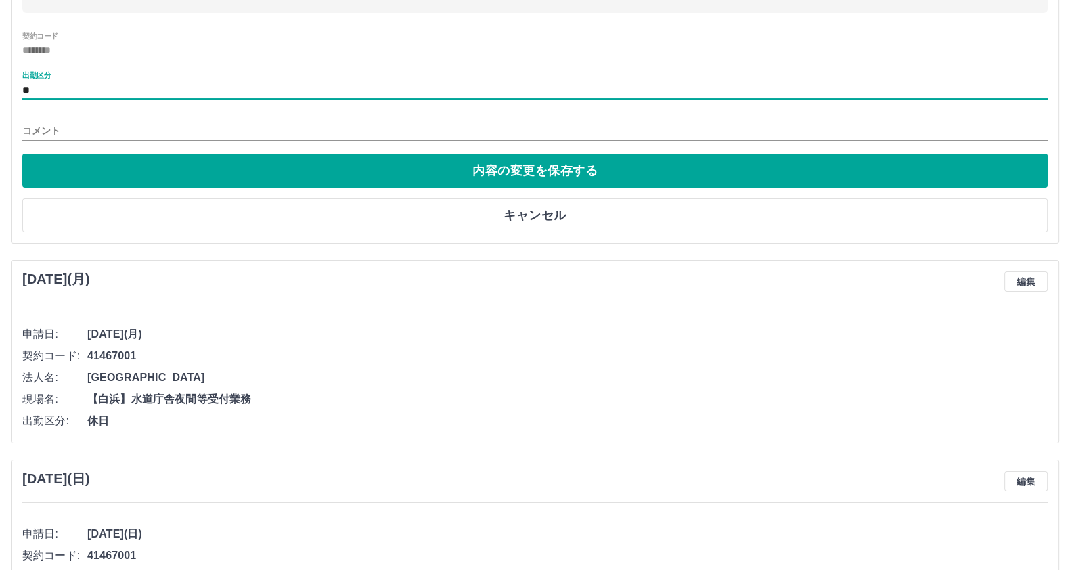 Image resolution: width=1070 pixels, height=570 pixels. Describe the element at coordinates (55, 378) in the screenshot. I see `span: 法人名:` at that location.